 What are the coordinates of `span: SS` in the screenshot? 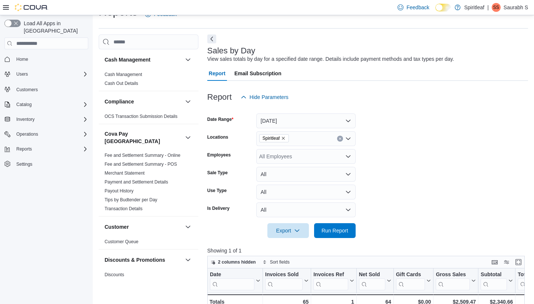 It's located at (497, 7).